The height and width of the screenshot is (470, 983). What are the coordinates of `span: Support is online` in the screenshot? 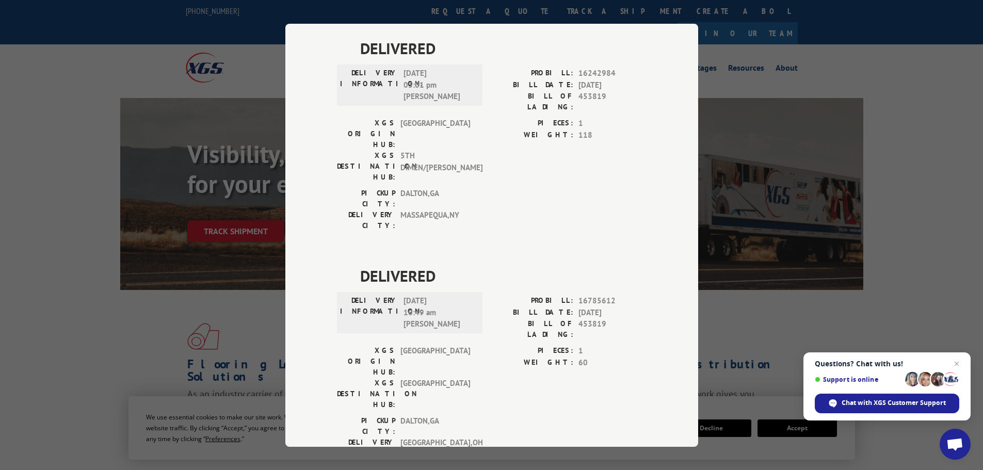 It's located at (858, 379).